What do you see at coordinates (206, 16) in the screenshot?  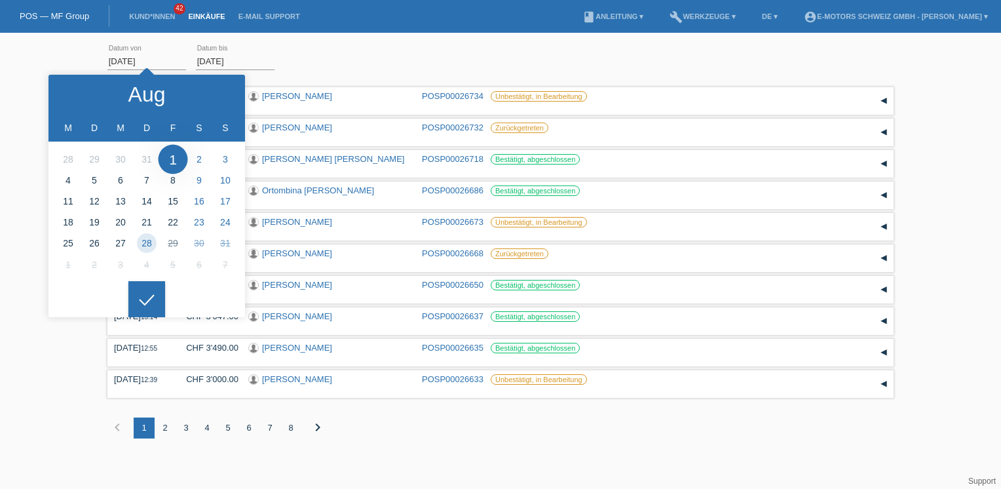 I see `a: Einkäufe` at bounding box center [206, 16].